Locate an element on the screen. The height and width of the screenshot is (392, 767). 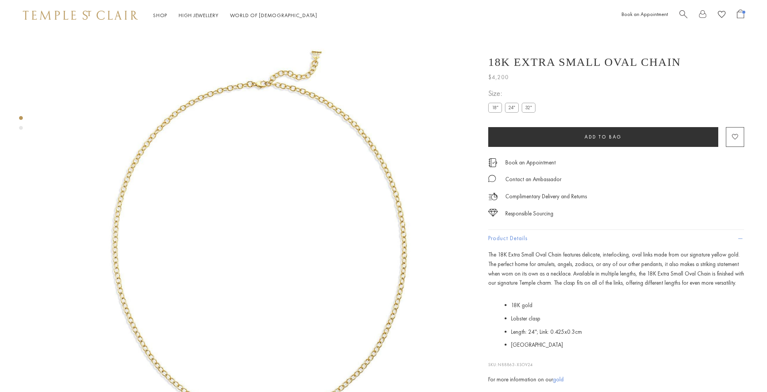
div: Responsible Sourcing is located at coordinates (530, 214).